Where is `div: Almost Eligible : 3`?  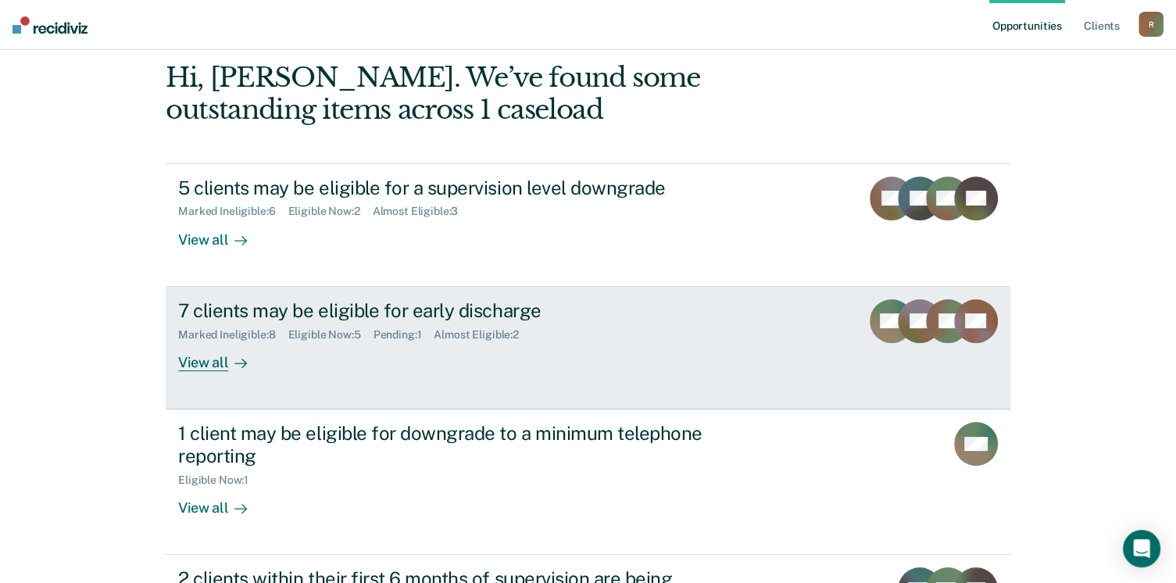 div: Almost Eligible : 3 is located at coordinates (422, 211).